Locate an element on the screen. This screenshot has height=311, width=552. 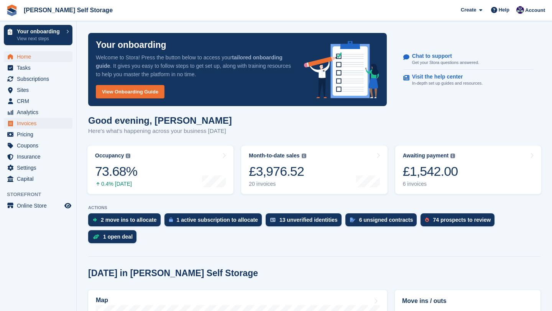
a: View Onboarding Guide is located at coordinates (130, 92).